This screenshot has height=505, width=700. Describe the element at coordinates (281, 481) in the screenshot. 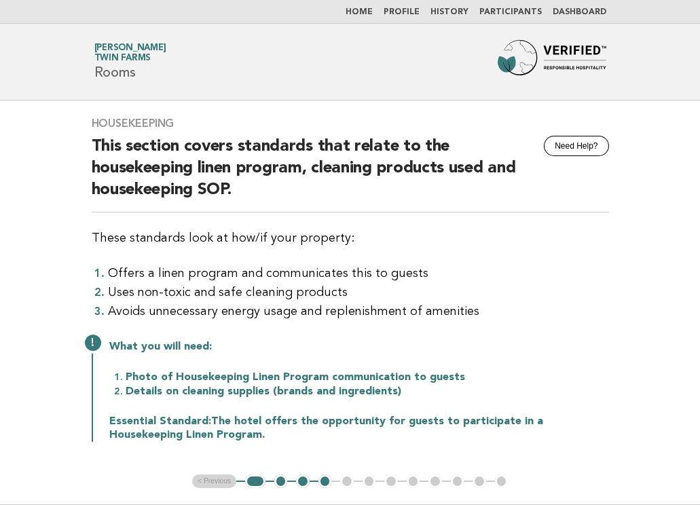

I see `button: 2` at that location.